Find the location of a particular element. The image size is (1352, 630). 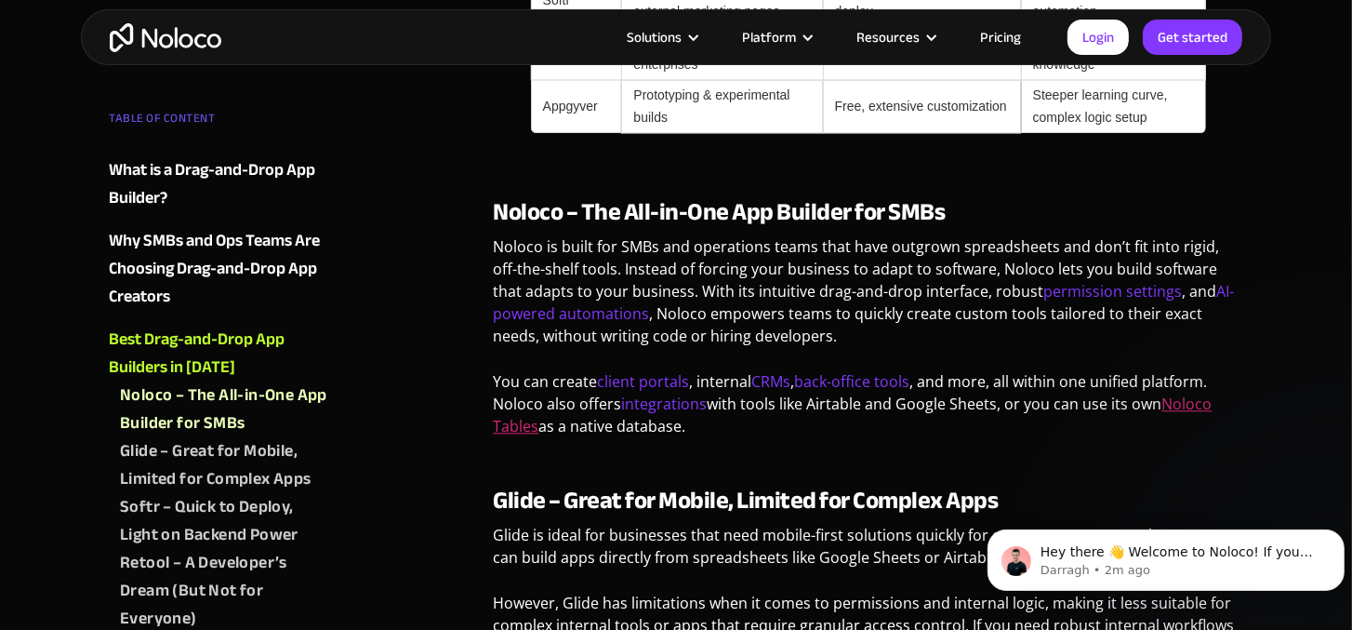

a: Why SMBs and Ops Teams Are Choosing Drag-and-Drop App Creators is located at coordinates (221, 269).